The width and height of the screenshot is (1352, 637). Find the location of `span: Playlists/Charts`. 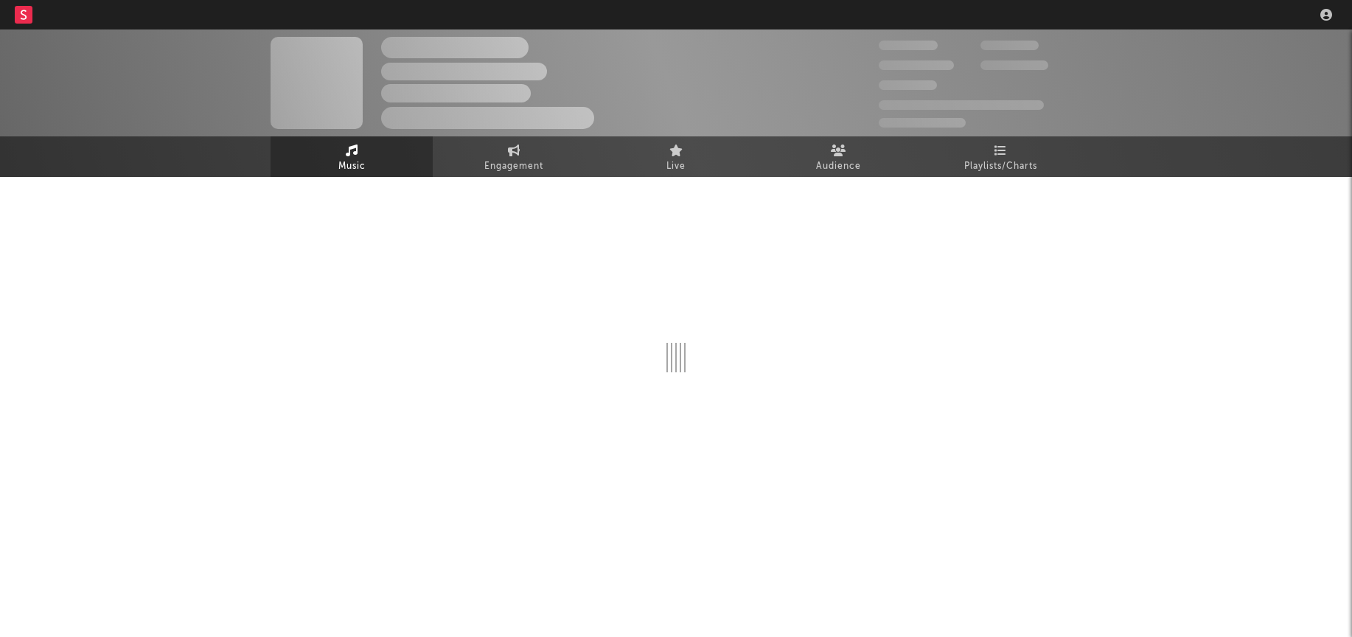

span: Playlists/Charts is located at coordinates (1000, 167).